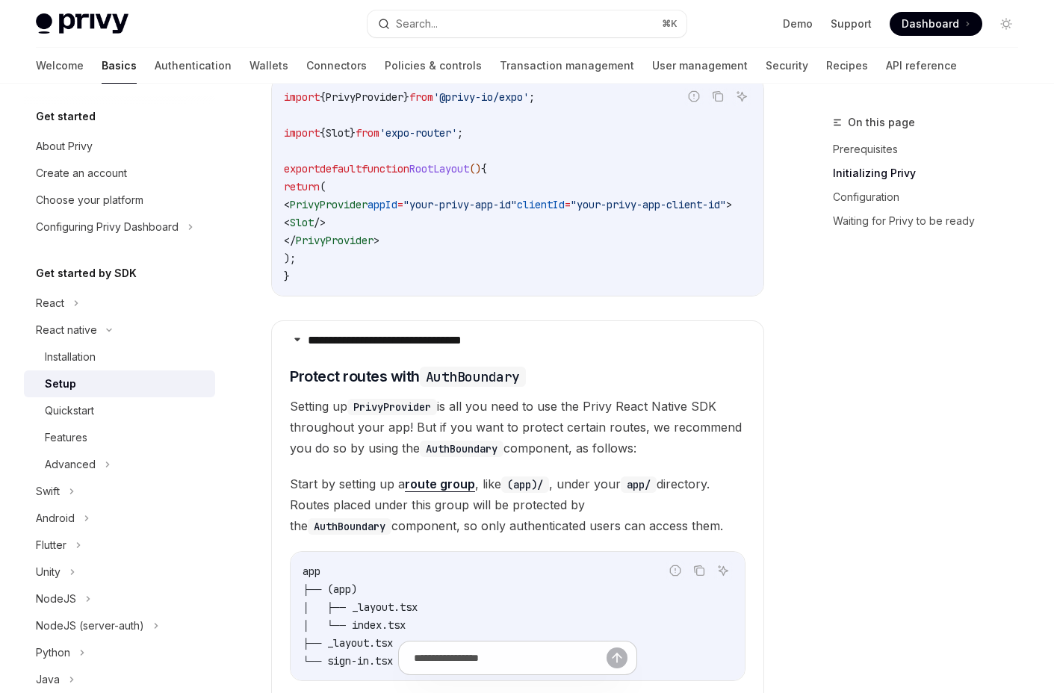  I want to click on code: app/, so click(639, 485).